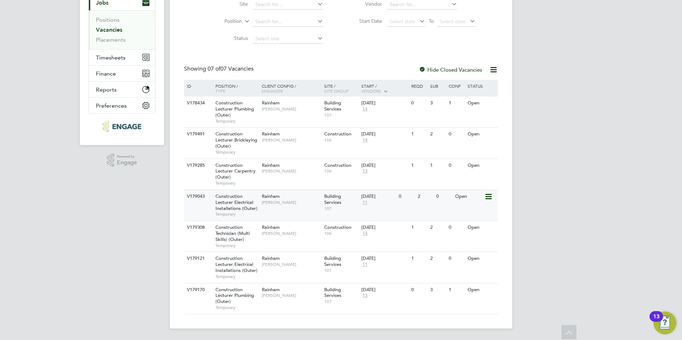 The height and width of the screenshot is (340, 682). What do you see at coordinates (122, 127) in the screenshot?
I see `a: Go to home page` at bounding box center [122, 127].